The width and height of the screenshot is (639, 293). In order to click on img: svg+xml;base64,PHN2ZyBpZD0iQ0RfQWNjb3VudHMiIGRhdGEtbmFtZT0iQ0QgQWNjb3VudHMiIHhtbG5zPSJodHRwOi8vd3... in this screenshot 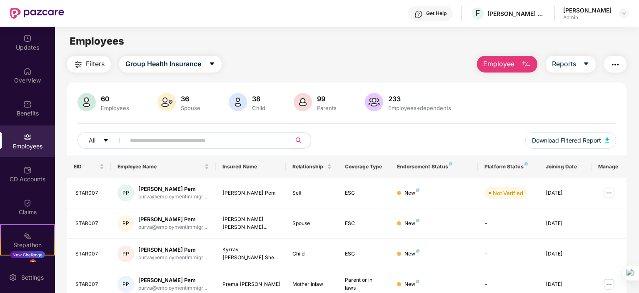, I will do `click(27, 170)`.